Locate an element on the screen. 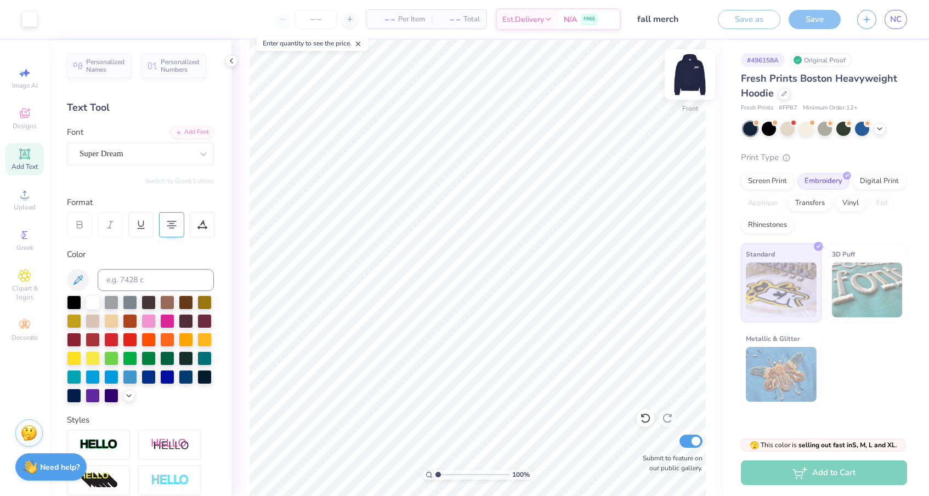  div: Vinyl is located at coordinates (850, 203).